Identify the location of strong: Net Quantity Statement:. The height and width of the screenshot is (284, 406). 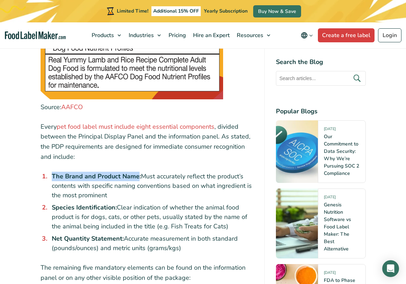
(88, 238).